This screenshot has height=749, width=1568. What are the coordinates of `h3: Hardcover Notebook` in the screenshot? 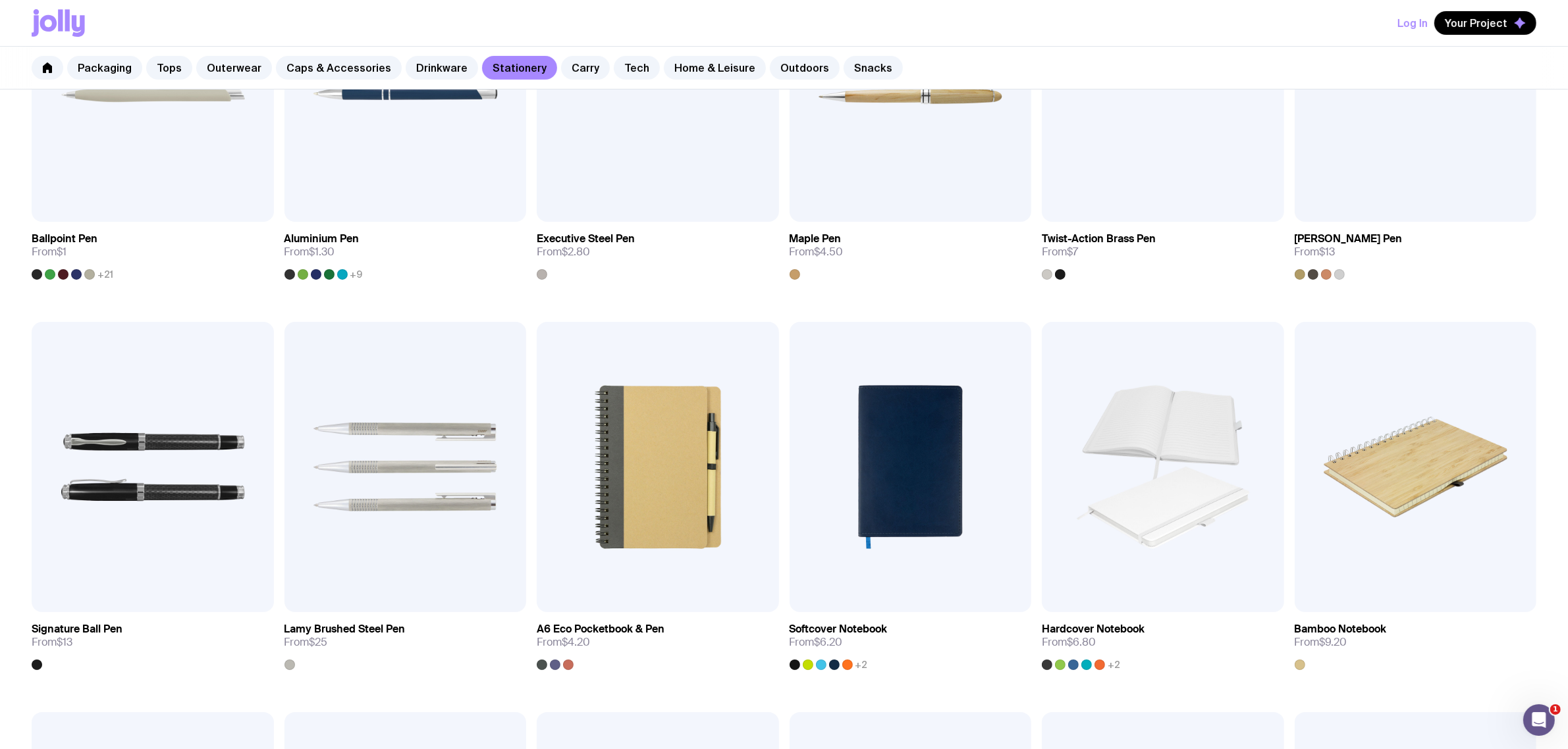 It's located at (1093, 630).